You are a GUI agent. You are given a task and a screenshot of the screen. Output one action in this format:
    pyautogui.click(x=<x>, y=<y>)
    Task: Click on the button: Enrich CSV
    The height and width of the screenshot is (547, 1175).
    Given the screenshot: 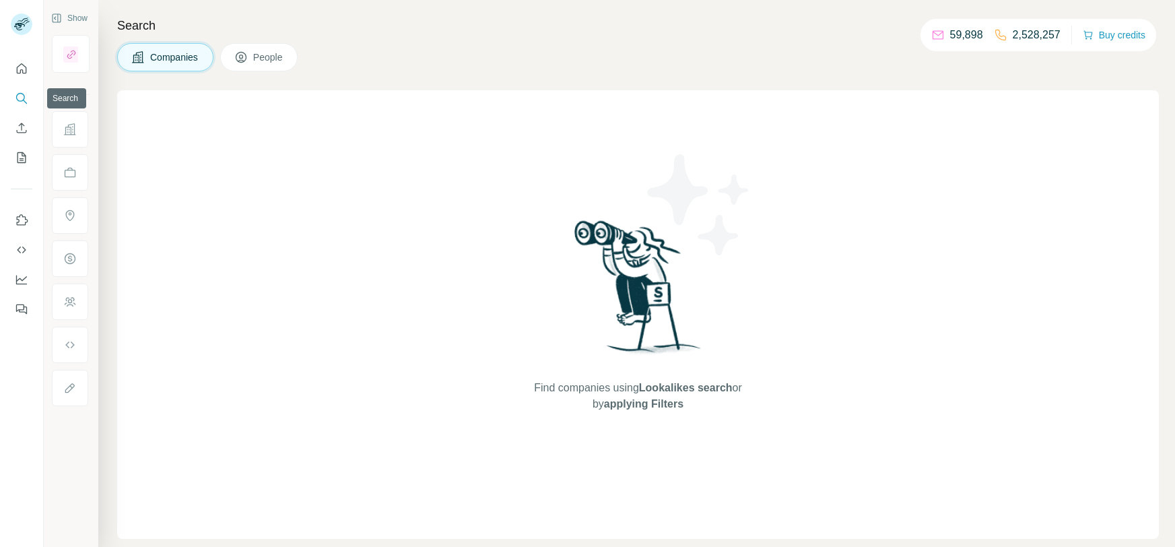 What is the action you would take?
    pyautogui.click(x=22, y=128)
    